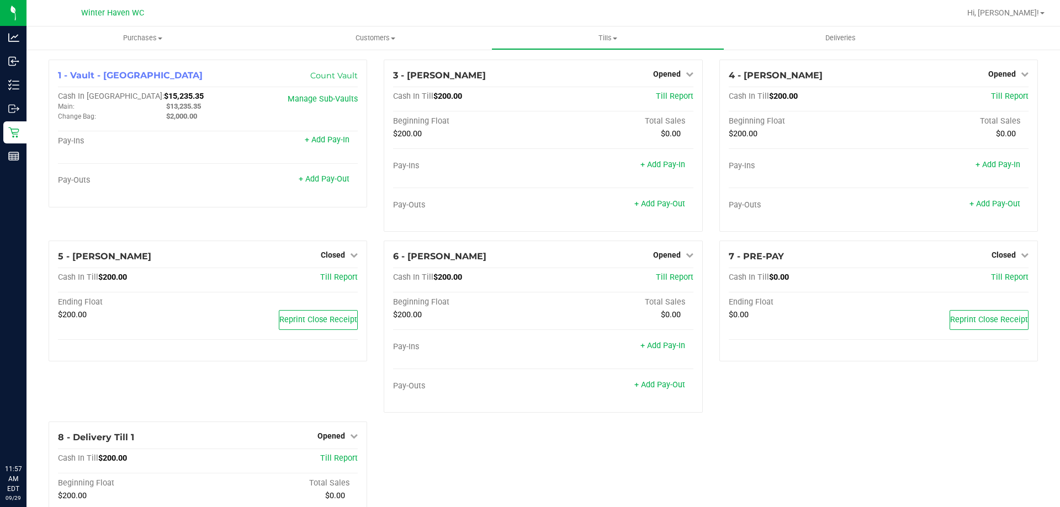  Describe the element at coordinates (607, 38) in the screenshot. I see `a: Tills` at that location.